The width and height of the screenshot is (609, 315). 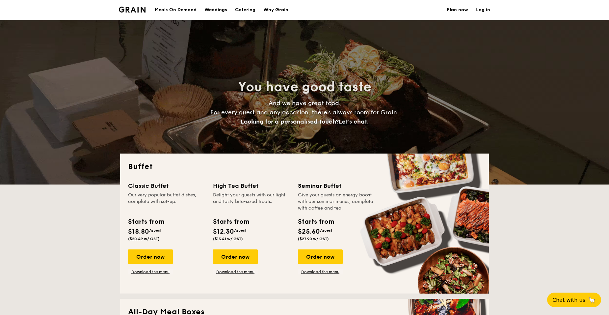 I want to click on span: Let's chat., so click(x=353, y=121).